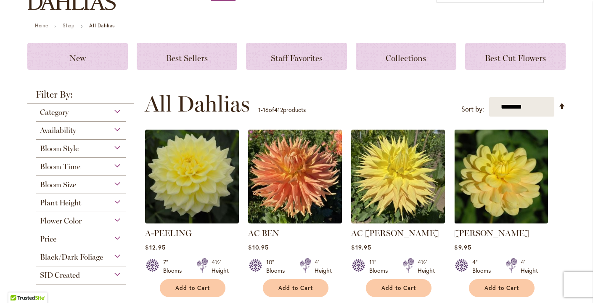 This screenshot has width=593, height=303. Describe the element at coordinates (60, 166) in the screenshot. I see `span: Bloom Time` at that location.